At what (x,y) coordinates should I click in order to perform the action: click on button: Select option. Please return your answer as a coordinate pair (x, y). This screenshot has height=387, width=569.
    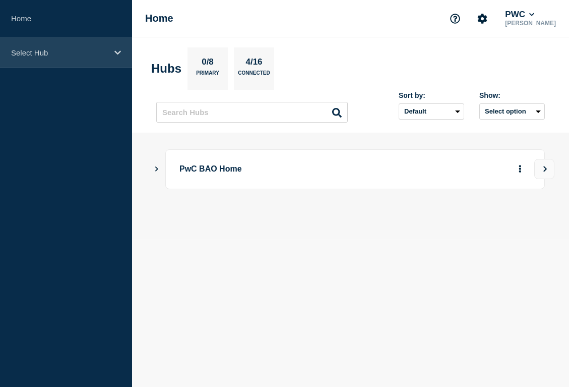
    Looking at the image, I should click on (512, 111).